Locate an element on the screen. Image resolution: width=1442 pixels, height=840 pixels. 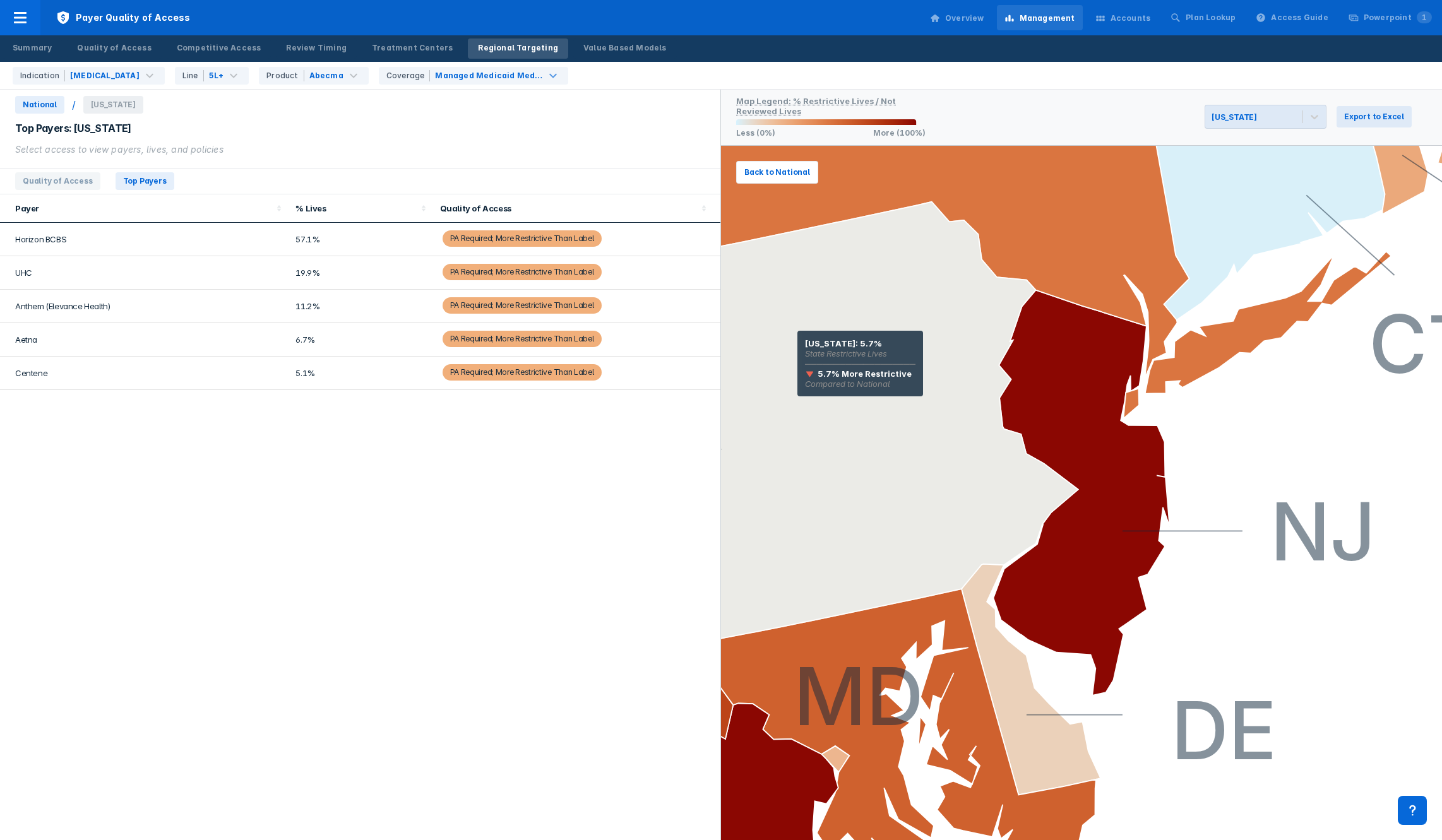
div: Abecma is located at coordinates (326, 76).